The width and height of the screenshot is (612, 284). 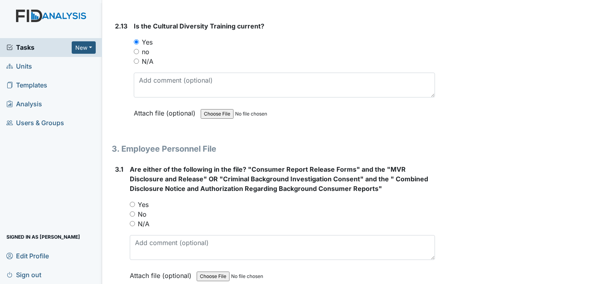 What do you see at coordinates (24, 274) in the screenshot?
I see `span: Sign out` at bounding box center [24, 274].